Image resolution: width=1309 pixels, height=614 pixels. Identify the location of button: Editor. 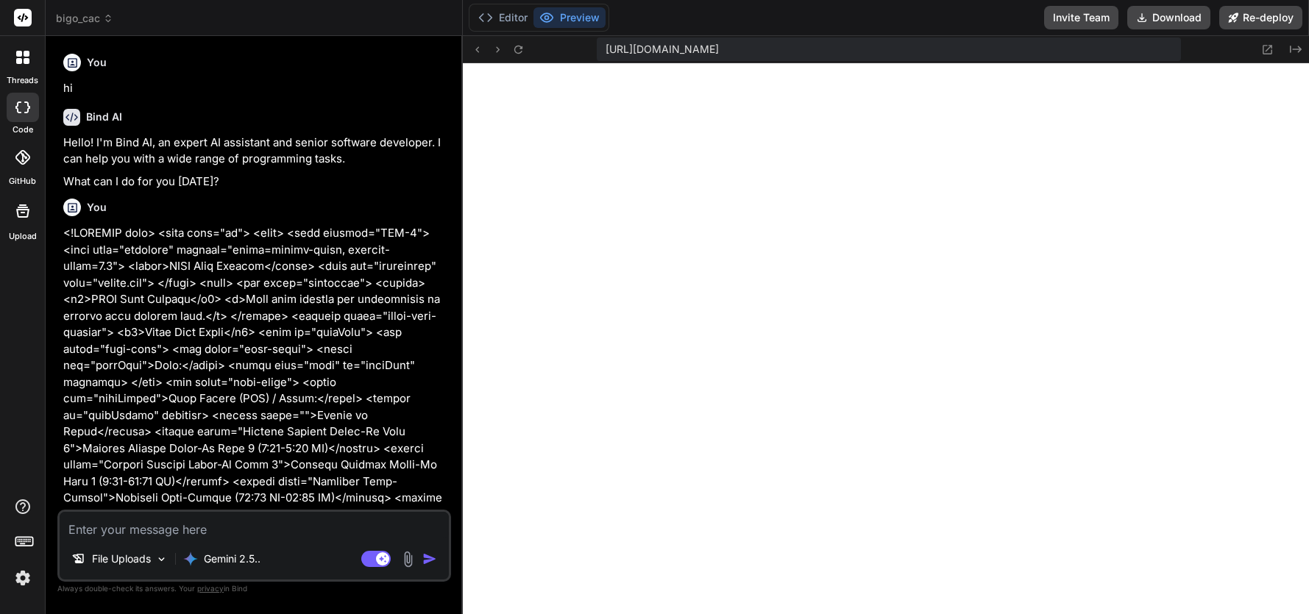
(503, 18).